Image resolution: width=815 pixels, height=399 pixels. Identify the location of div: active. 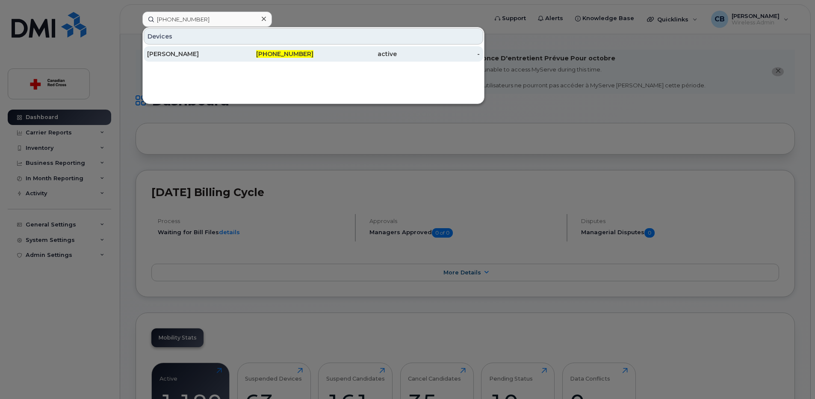
(355, 54).